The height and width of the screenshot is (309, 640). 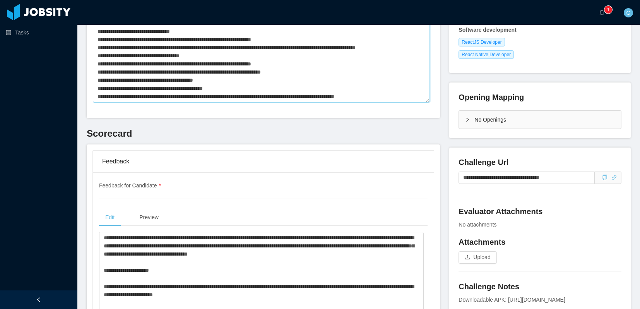 What do you see at coordinates (614, 177) in the screenshot?
I see `a: icon: link` at bounding box center [614, 177].